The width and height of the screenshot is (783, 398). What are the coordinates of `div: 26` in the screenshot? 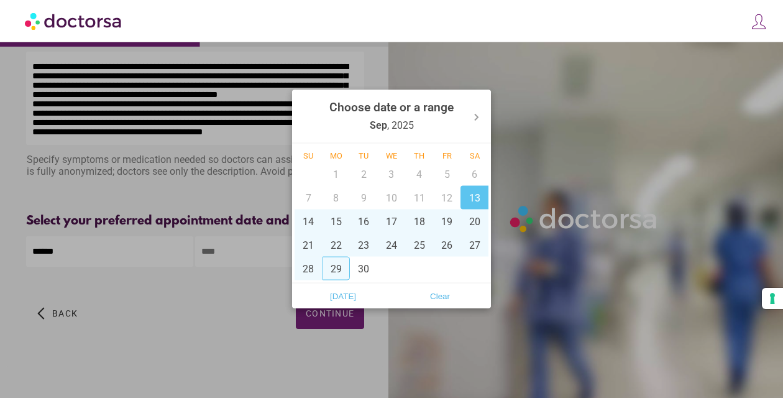 It's located at (447, 245).